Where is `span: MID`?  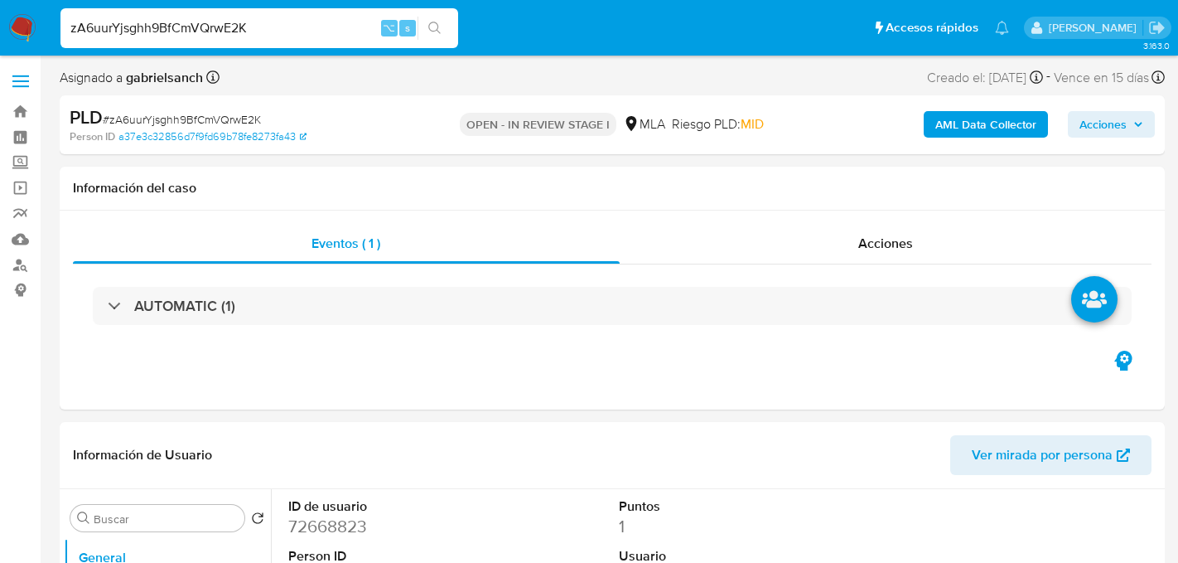 span: MID is located at coordinates (752, 123).